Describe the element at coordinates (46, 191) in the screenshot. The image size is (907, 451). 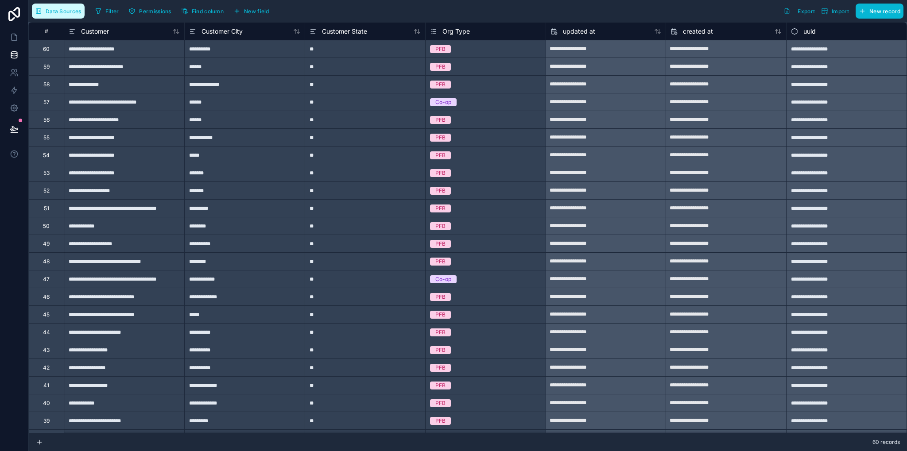
I see `div: 52` at that location.